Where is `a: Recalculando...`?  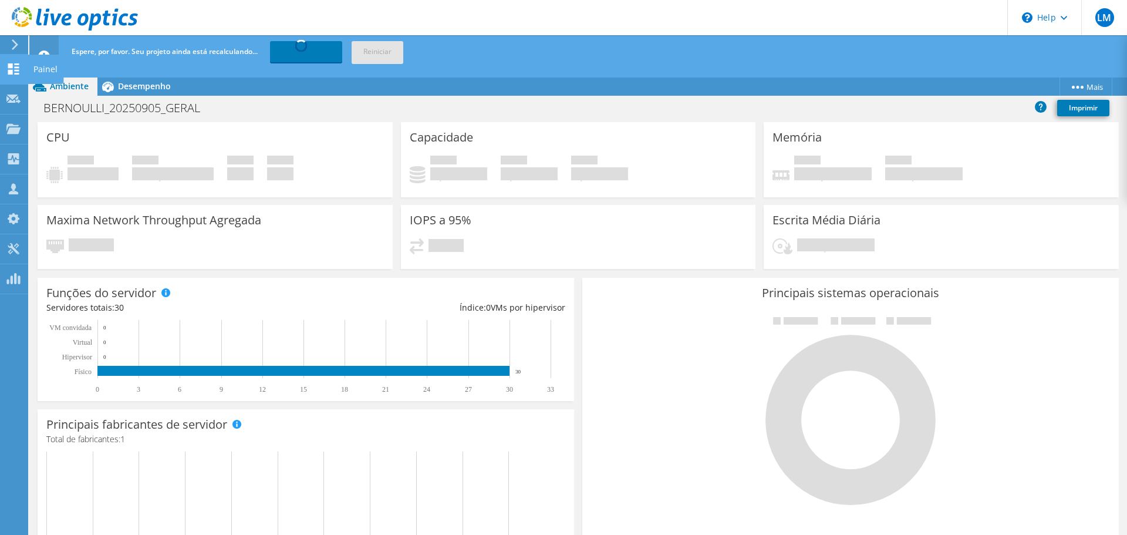
a: Recalculando... is located at coordinates (306, 52).